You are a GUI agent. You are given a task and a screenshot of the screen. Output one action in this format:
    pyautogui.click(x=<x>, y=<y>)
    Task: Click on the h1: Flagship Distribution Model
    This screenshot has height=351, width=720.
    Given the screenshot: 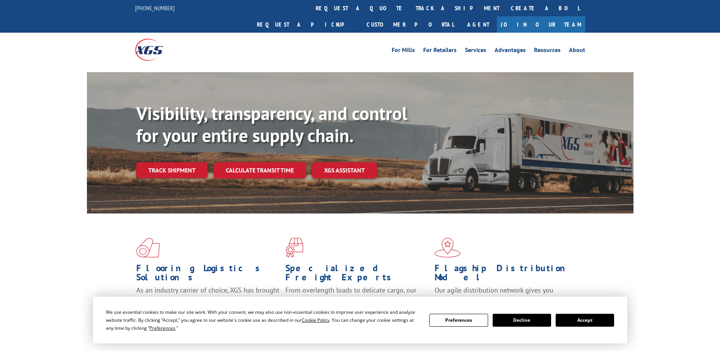 What is the action you would take?
    pyautogui.click(x=506, y=274)
    